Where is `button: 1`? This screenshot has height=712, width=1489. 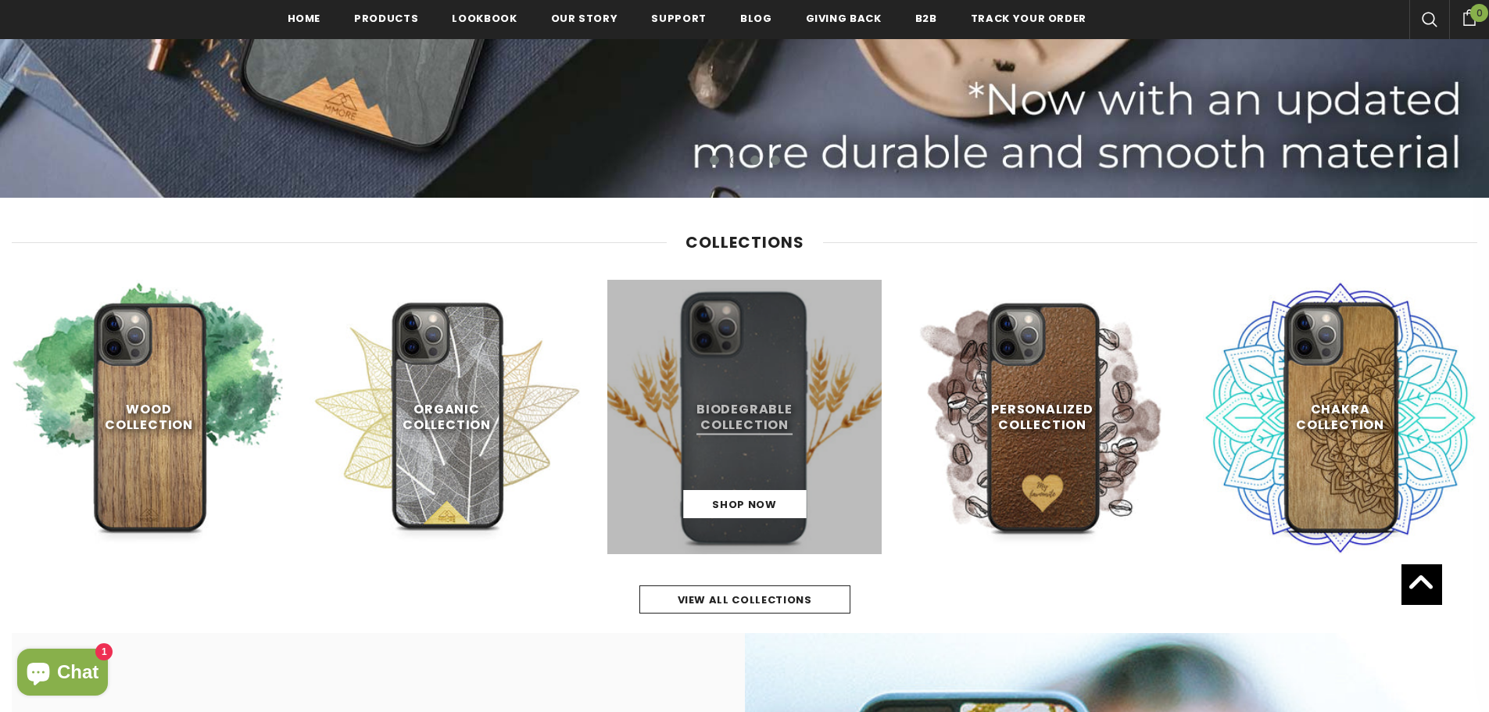
button: 1 is located at coordinates (714, 160).